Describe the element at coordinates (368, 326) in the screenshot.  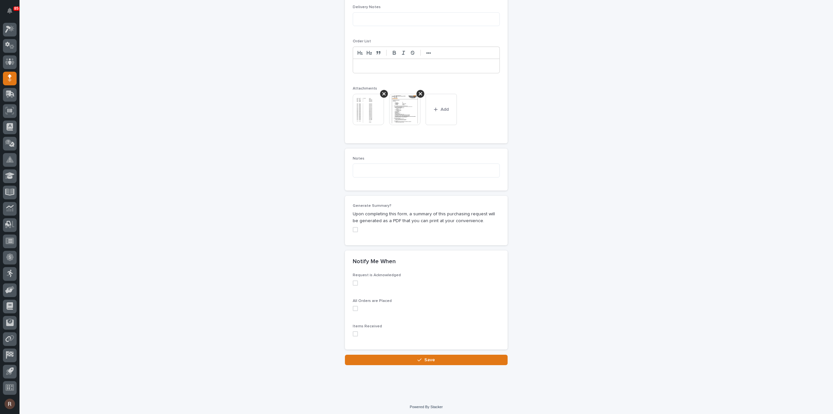
I see `span: Items Received` at that location.